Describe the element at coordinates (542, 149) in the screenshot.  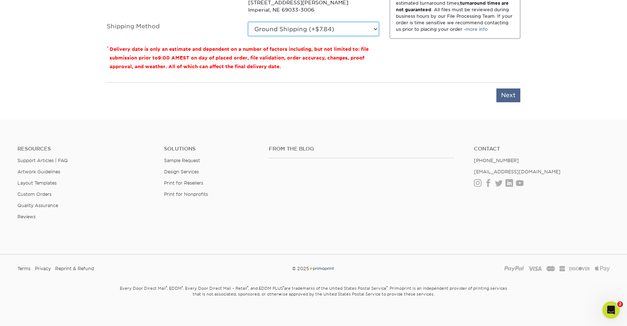
I see `a: Contact` at that location.